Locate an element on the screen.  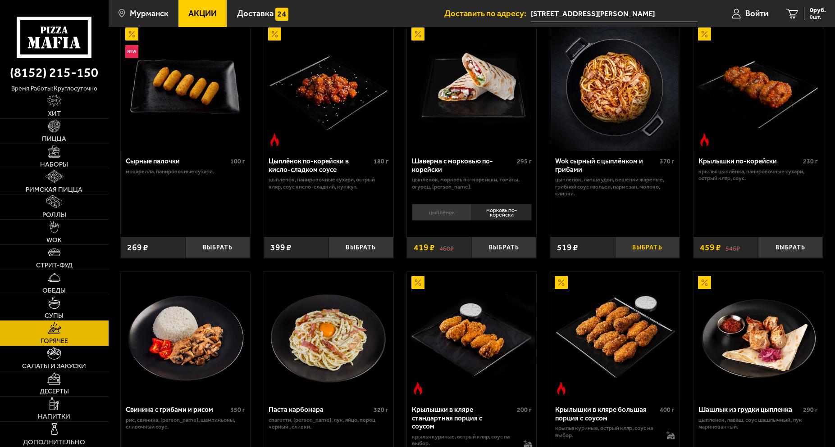
a: Свинина с грибами и рисом is located at coordinates (185, 336).